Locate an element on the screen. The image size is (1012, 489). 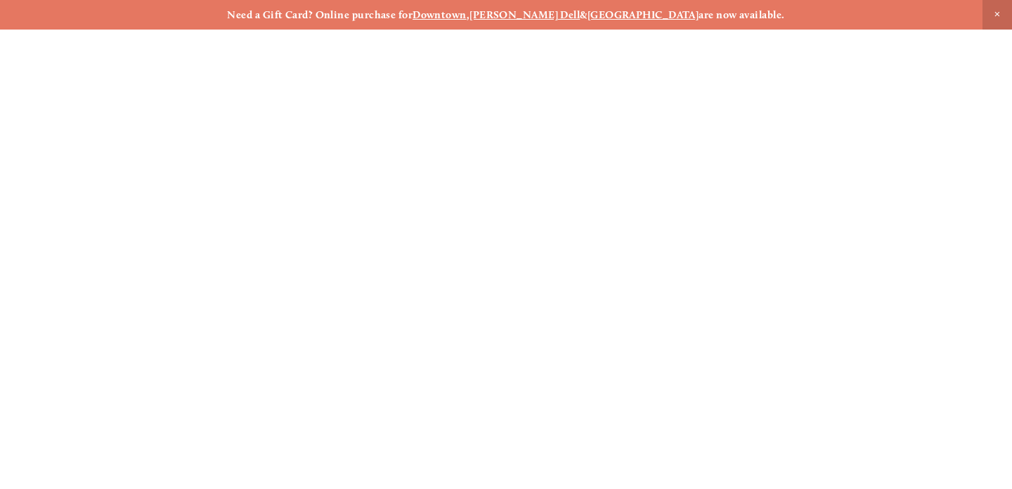
strong: Need a Gift Card? Online purchase for is located at coordinates (320, 15).